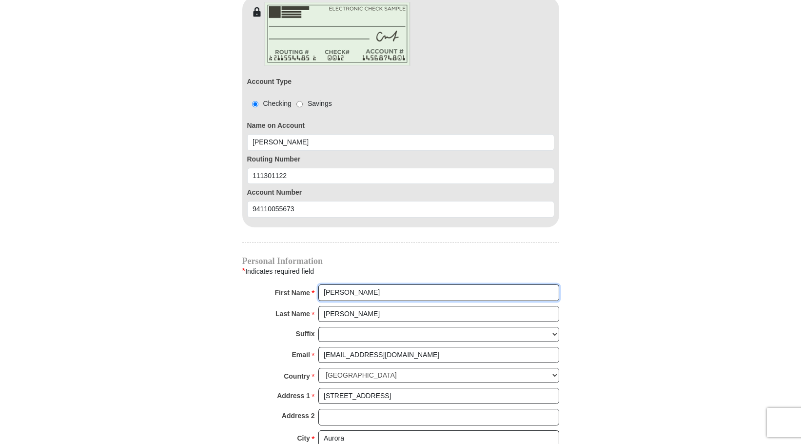 This screenshot has width=801, height=444. I want to click on div: Checking Savings, so click(290, 103).